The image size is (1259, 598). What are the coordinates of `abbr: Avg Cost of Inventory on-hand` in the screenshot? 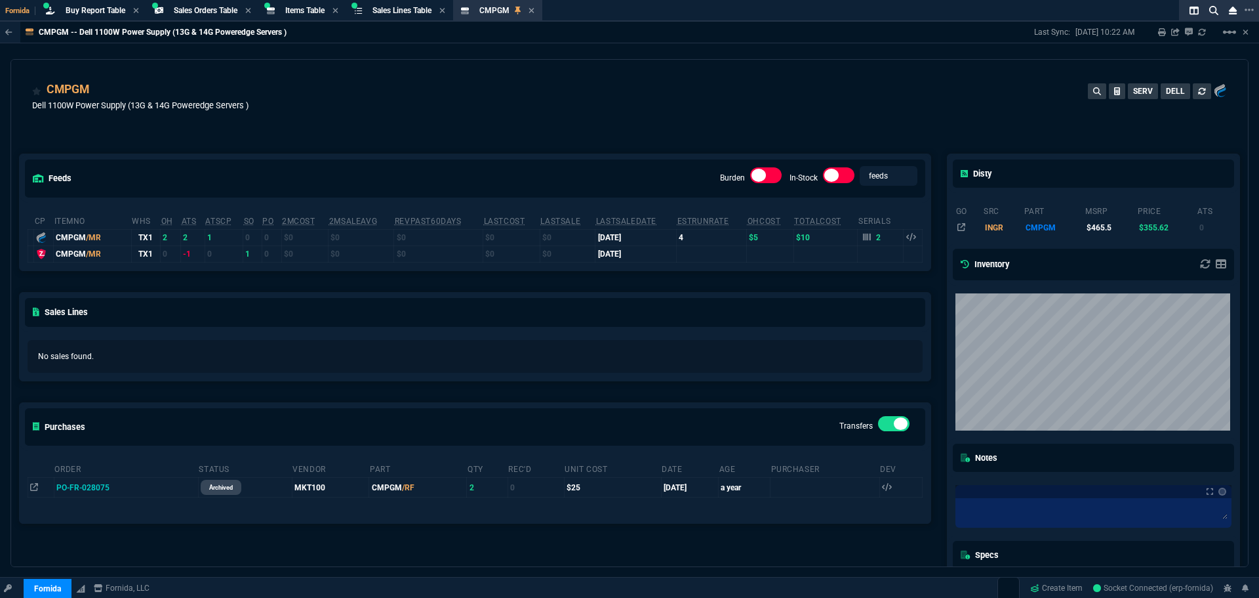 It's located at (764, 221).